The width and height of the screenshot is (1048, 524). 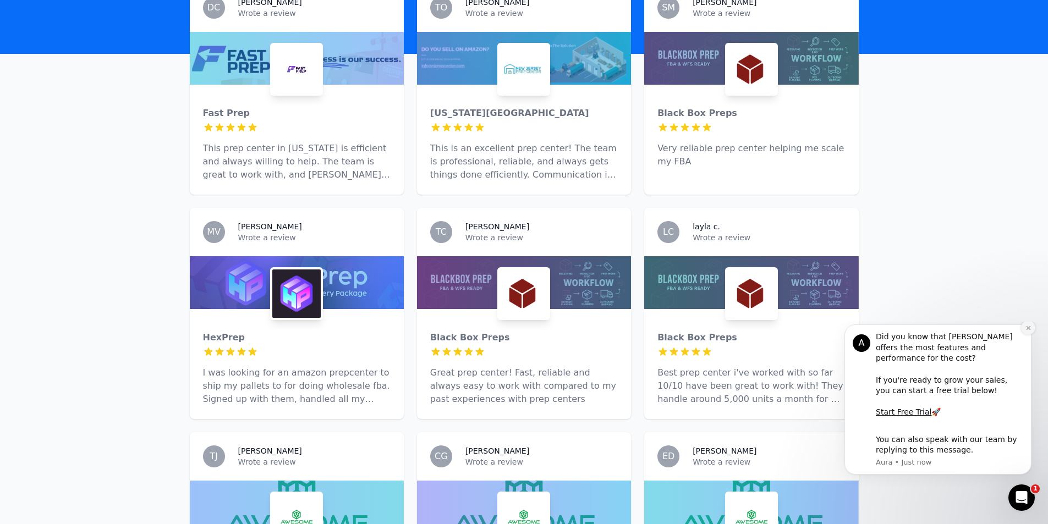 I want to click on span: MV, so click(x=214, y=232).